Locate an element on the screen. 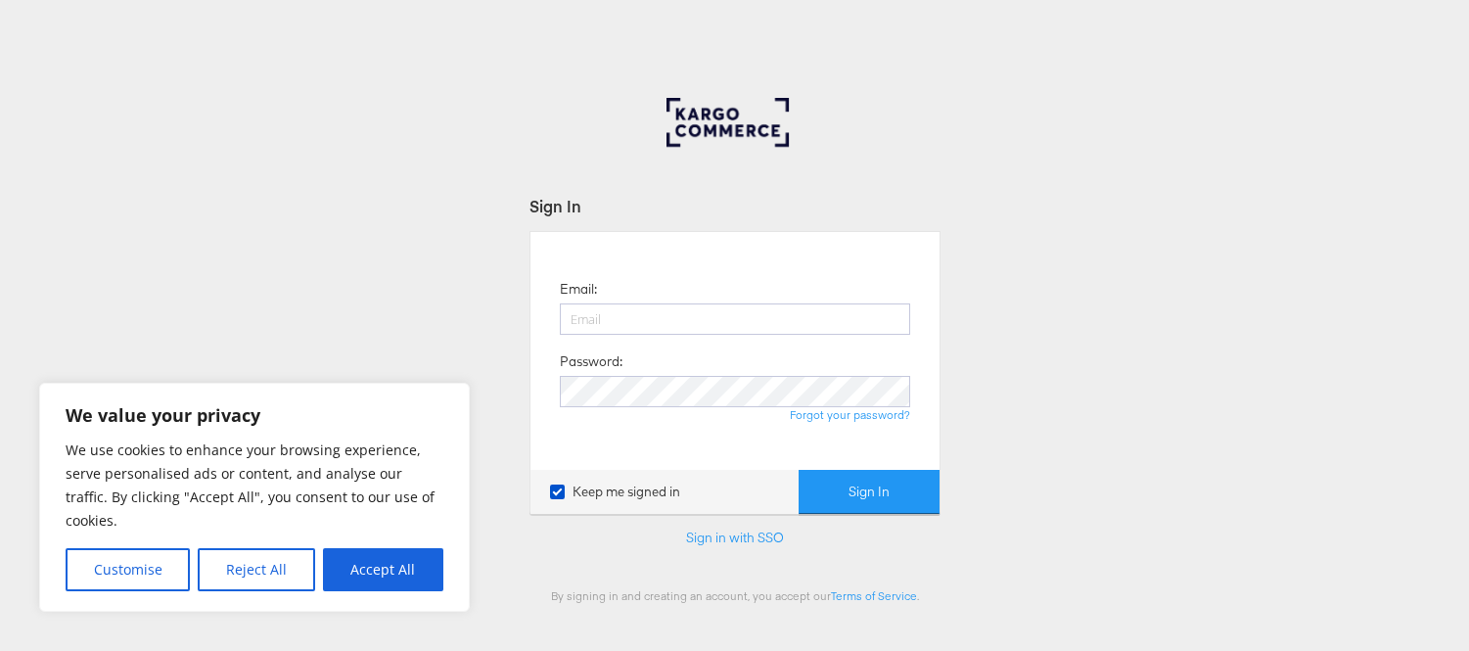 The image size is (1469, 651). div: By signing in and creating an account, you accept our . is located at coordinates (735, 595).